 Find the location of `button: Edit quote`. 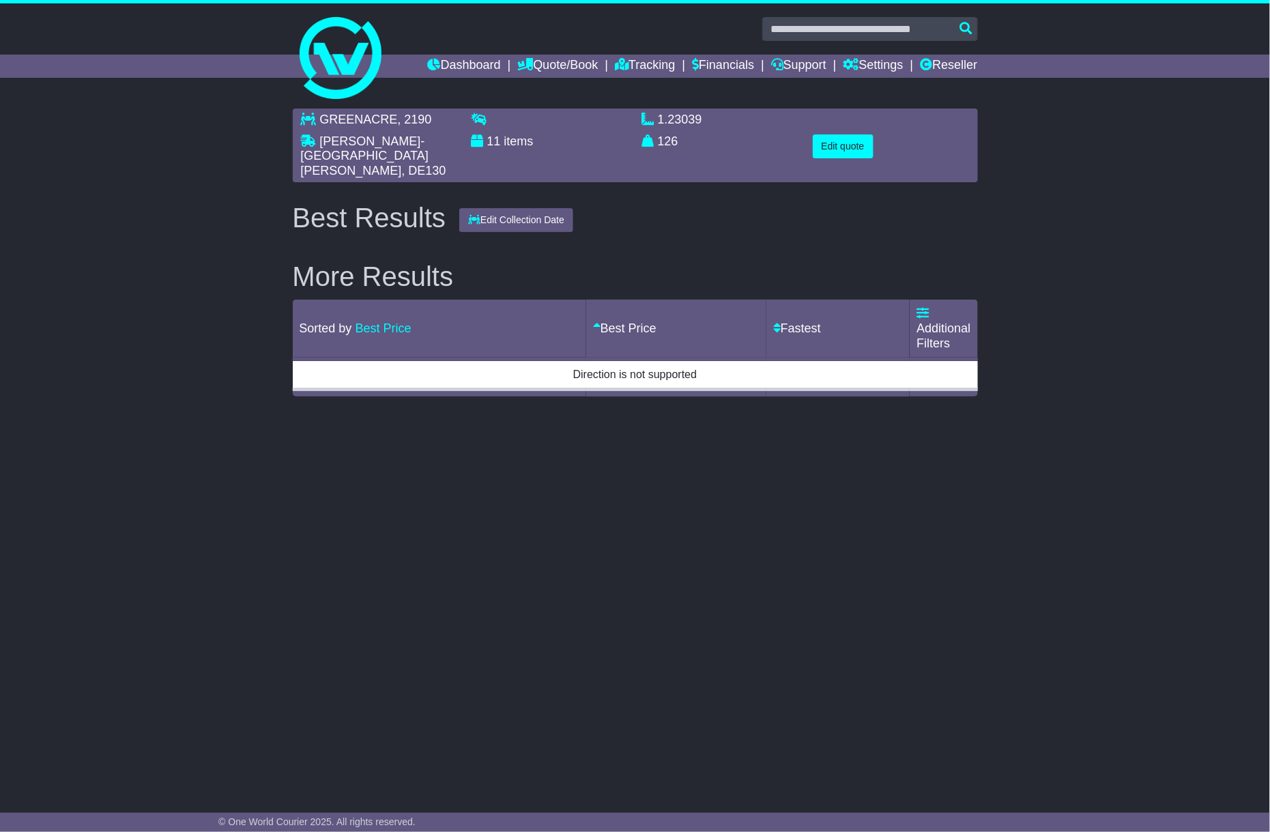

button: Edit quote is located at coordinates (843, 146).